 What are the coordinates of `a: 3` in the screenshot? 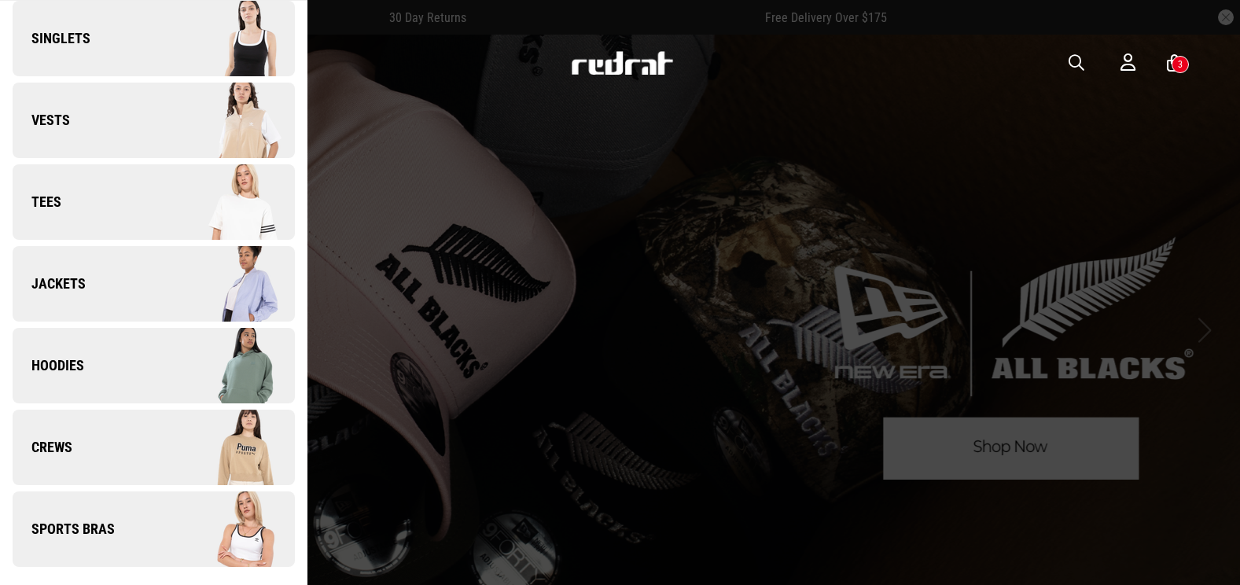 It's located at (1174, 63).